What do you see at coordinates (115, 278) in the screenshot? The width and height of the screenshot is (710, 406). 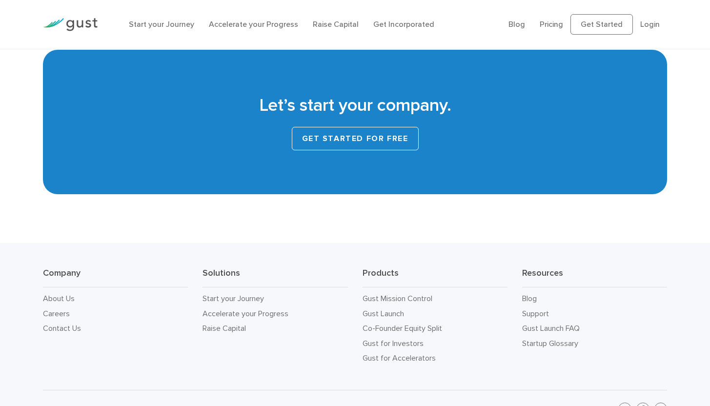 I see `h3: Company` at bounding box center [115, 278].